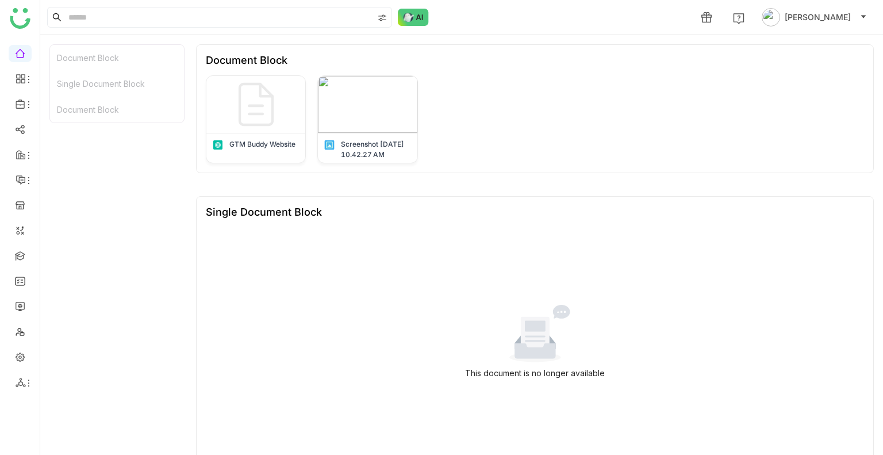 The image size is (883, 455). I want to click on img: png.svg, so click(329, 145).